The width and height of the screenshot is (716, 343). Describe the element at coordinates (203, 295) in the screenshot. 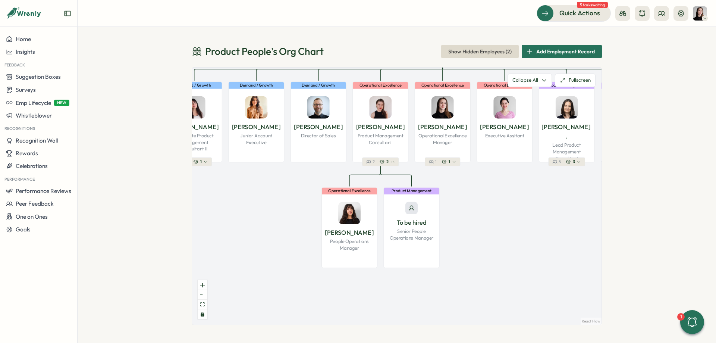

I see `button: zoom out` at that location.